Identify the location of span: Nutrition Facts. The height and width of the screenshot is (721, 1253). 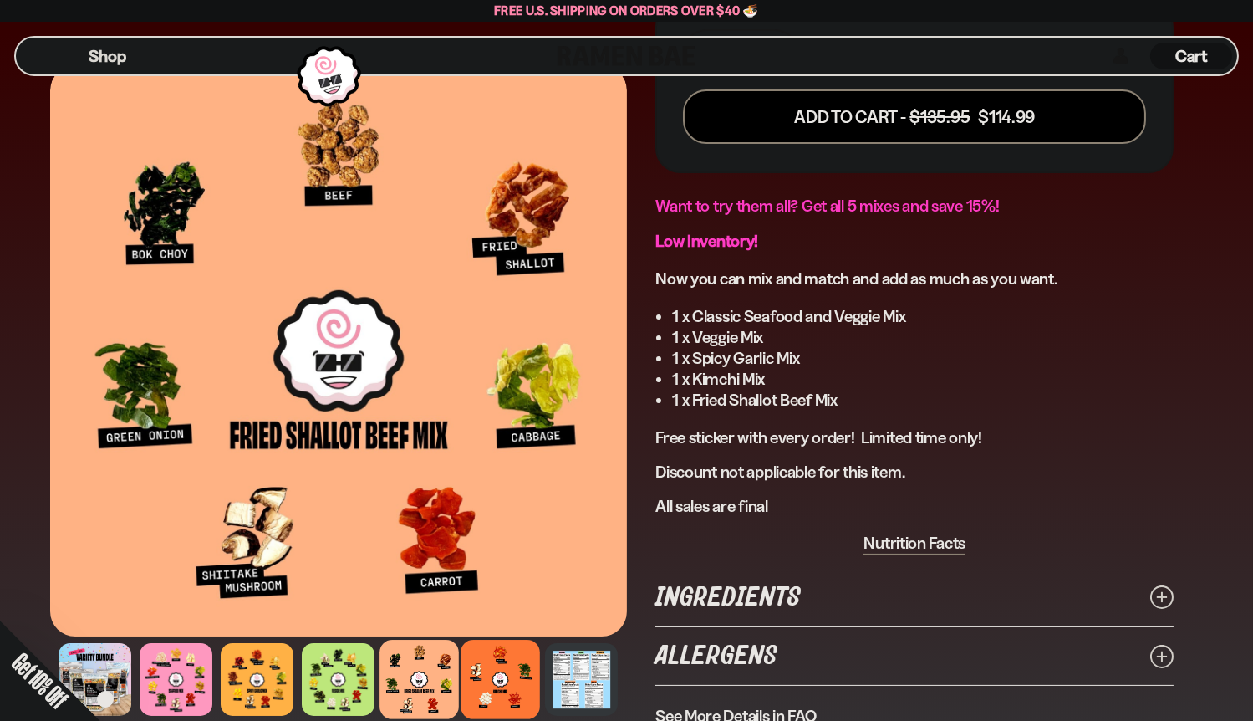
(915, 543).